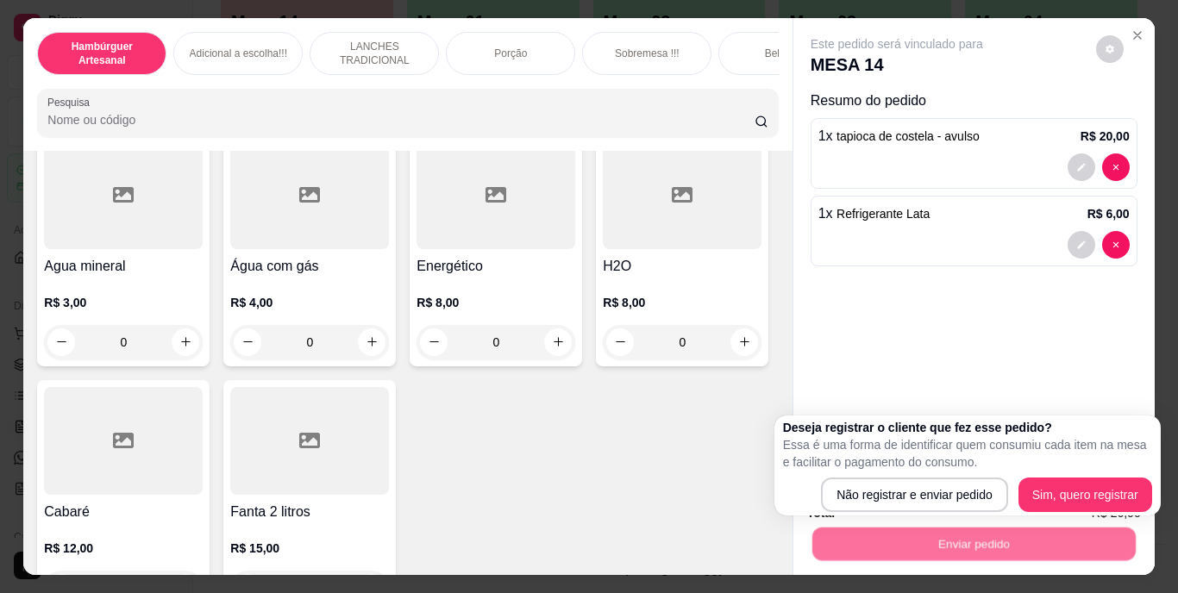 The width and height of the screenshot is (1178, 593). I want to click on h4: Agua mineral, so click(123, 266).